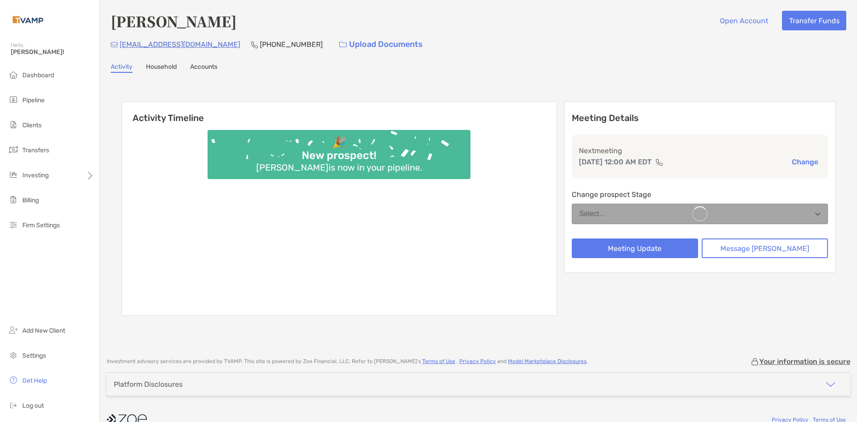  What do you see at coordinates (161, 68) in the screenshot?
I see `a: Household` at bounding box center [161, 68].